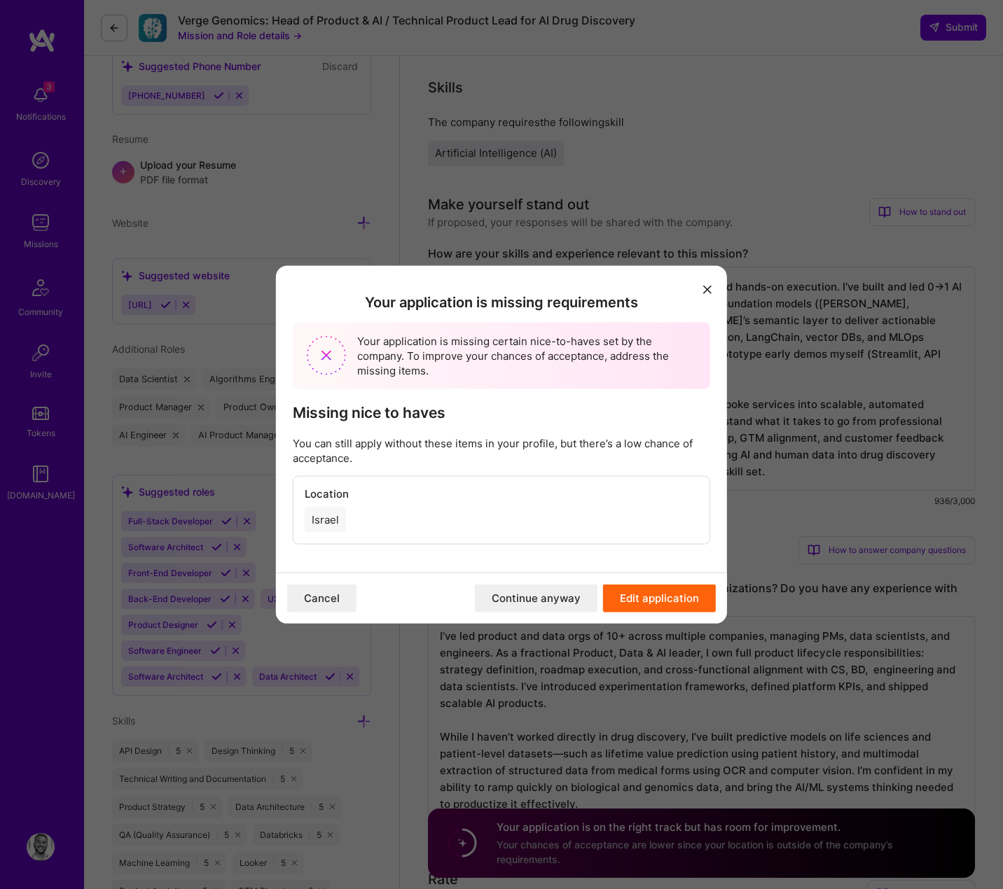 The image size is (1003, 889). What do you see at coordinates (707, 289) in the screenshot?
I see `i: icon Close` at bounding box center [707, 289].